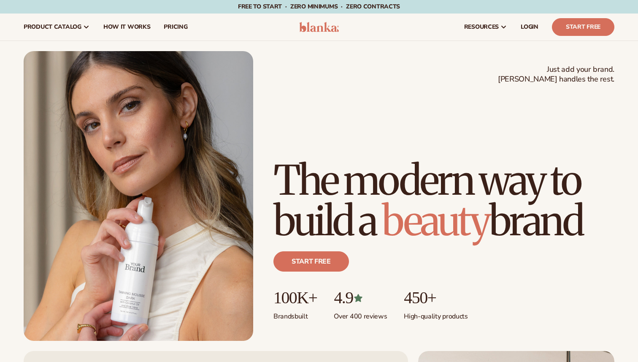  I want to click on p: Brands built, so click(295, 314).